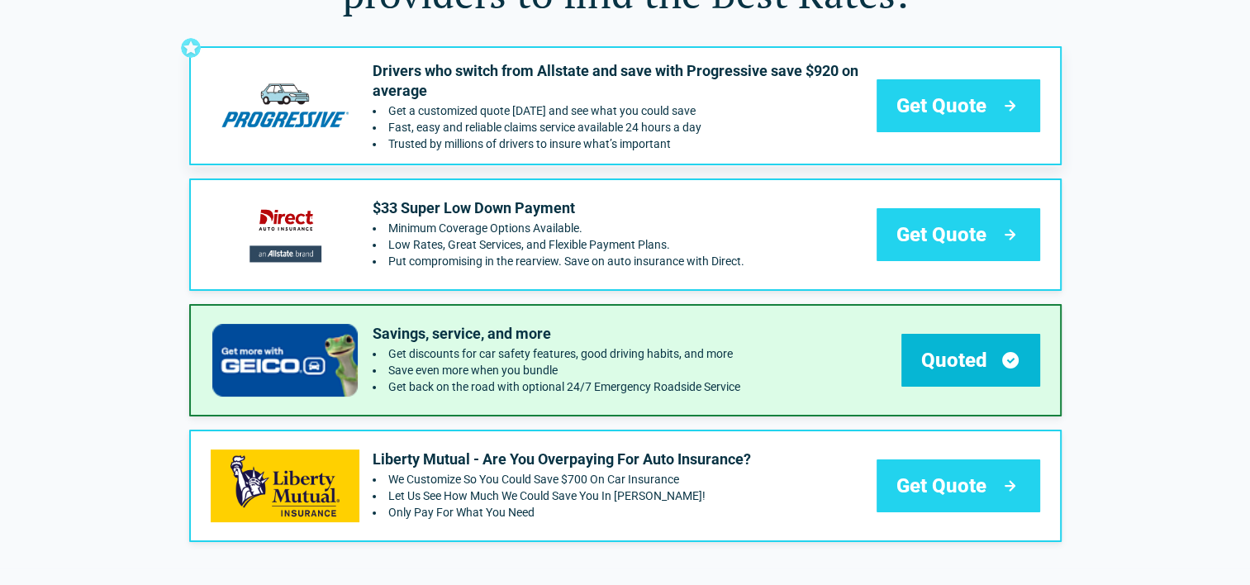 Image resolution: width=1250 pixels, height=585 pixels. What do you see at coordinates (625, 106) in the screenshot?
I see `a: progressive's logoDrivers who switch from Allstate and save with Progressive save $920 on average...` at bounding box center [625, 106].